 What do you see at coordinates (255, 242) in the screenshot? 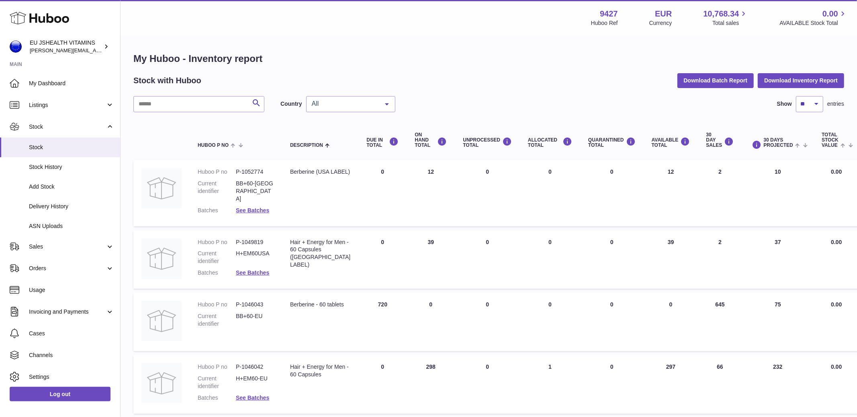
I see `dd: P-1049819` at bounding box center [255, 242].